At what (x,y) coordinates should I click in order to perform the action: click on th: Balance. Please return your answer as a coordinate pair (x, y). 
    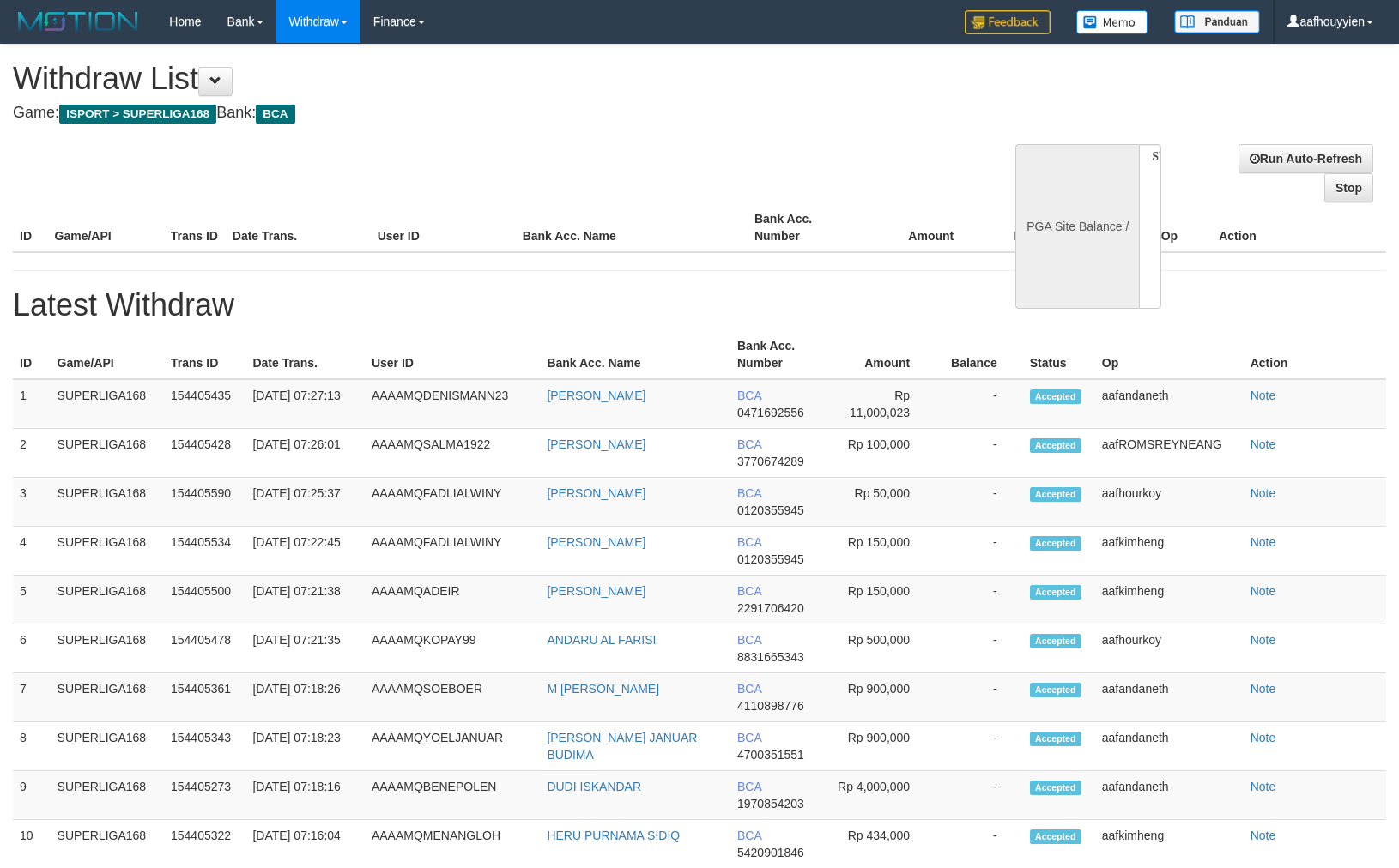
    Looking at the image, I should click on (1032, 227).